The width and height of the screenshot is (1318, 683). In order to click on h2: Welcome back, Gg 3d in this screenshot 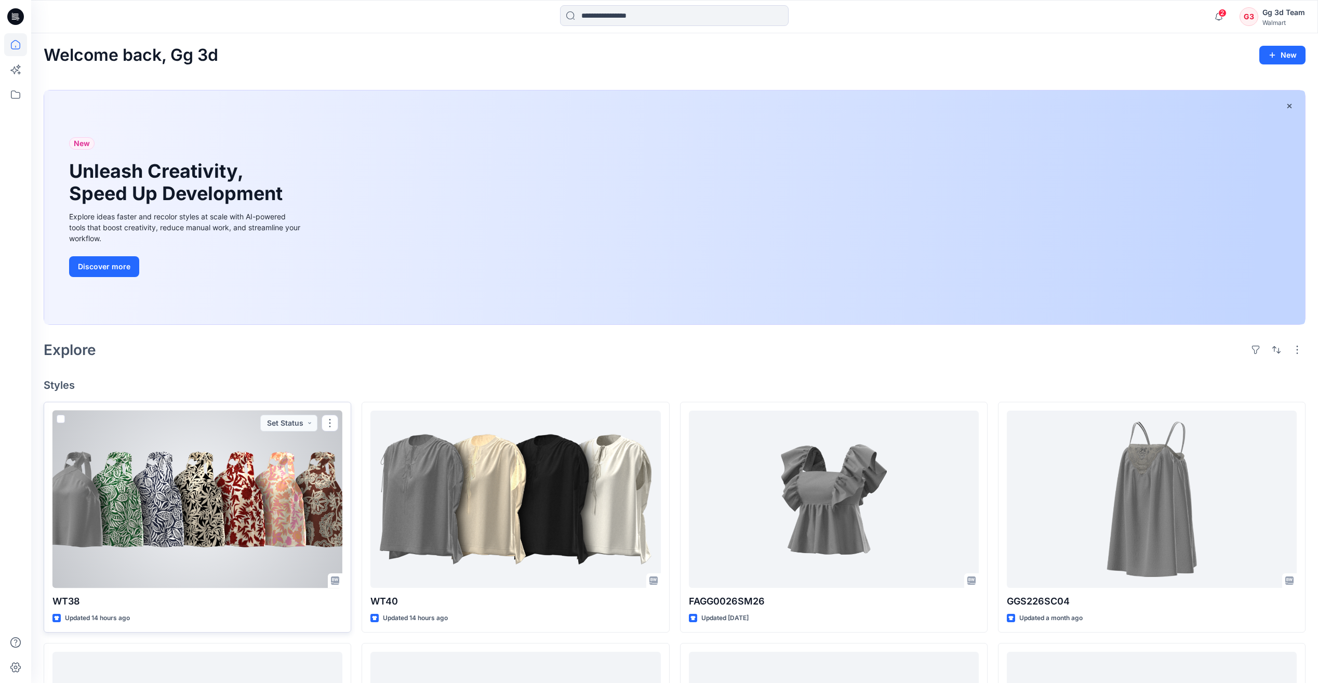, I will do `click(131, 55)`.